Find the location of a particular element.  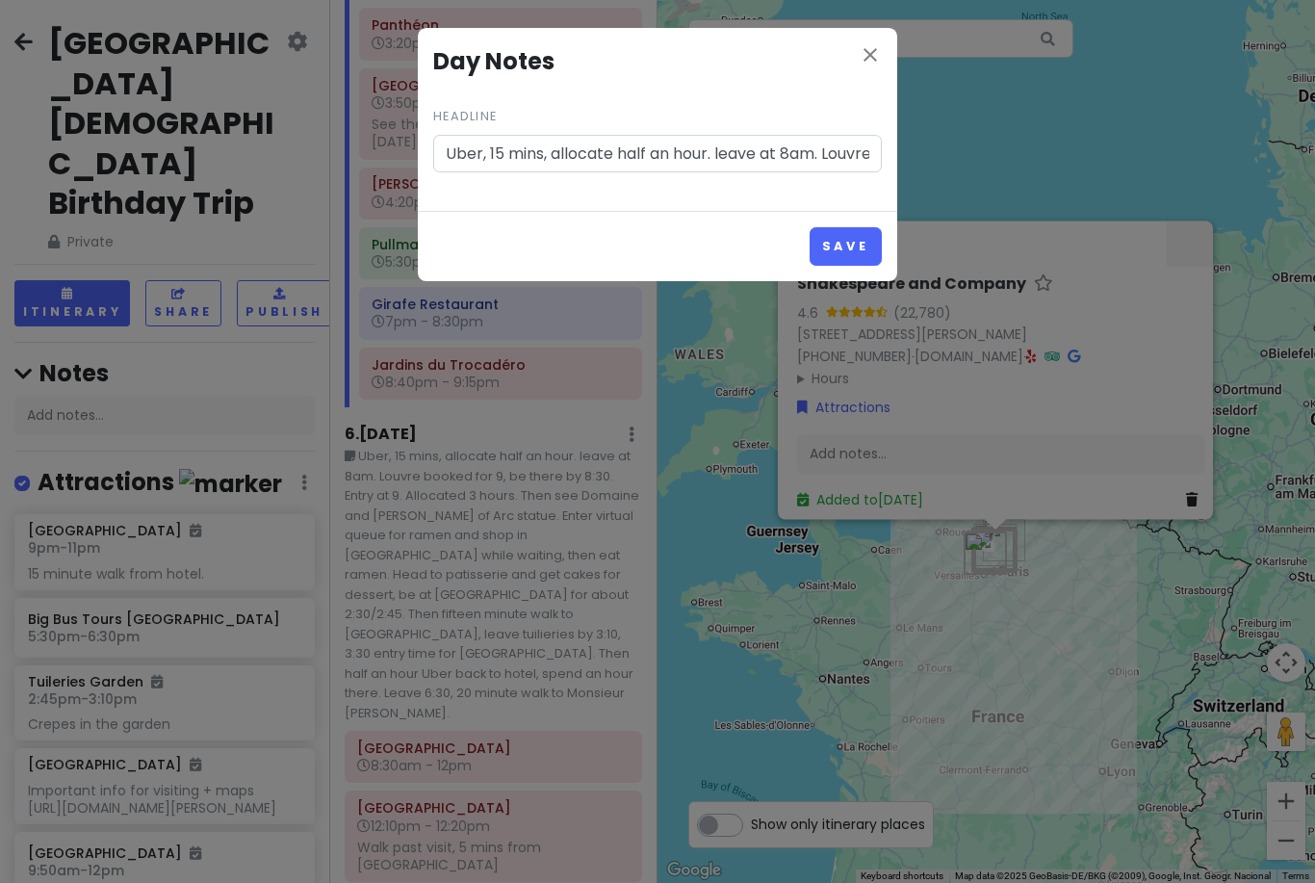

button: Save is located at coordinates (845, 246).